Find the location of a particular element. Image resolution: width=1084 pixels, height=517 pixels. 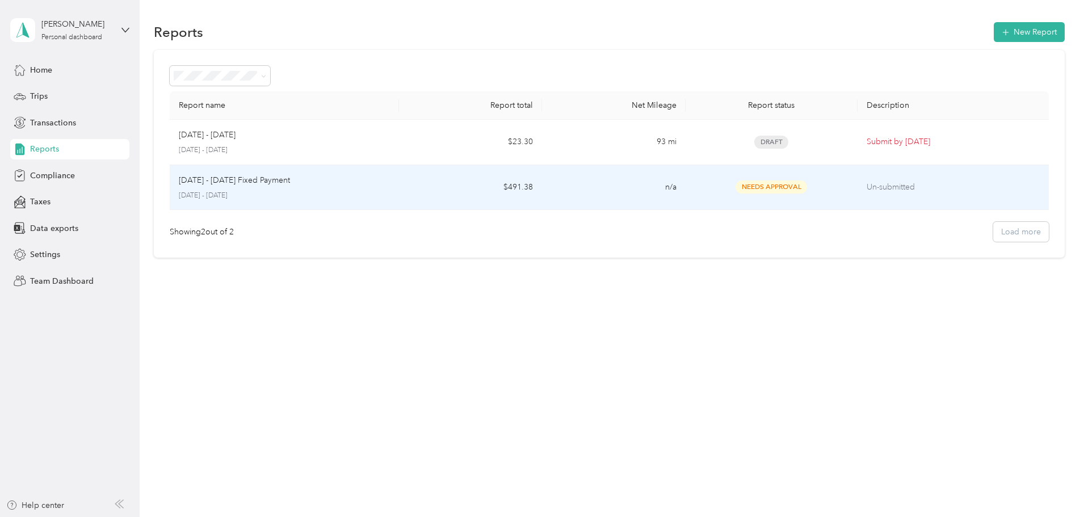

span: Reports is located at coordinates (44, 149).